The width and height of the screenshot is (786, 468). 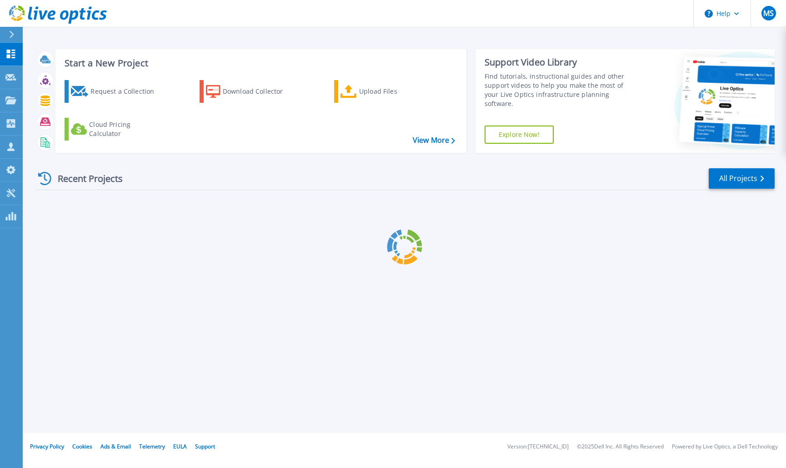 What do you see at coordinates (115, 446) in the screenshot?
I see `a: Ads & Email` at bounding box center [115, 446].